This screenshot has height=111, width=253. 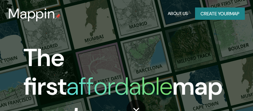 What do you see at coordinates (58, 16) in the screenshot?
I see `img: mappin-pin` at bounding box center [58, 16].